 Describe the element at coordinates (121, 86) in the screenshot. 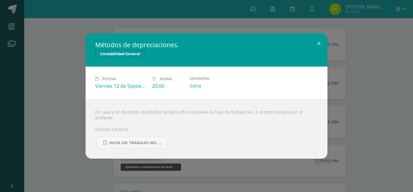

I see `div: Viernes 12 de Septiembre` at that location.